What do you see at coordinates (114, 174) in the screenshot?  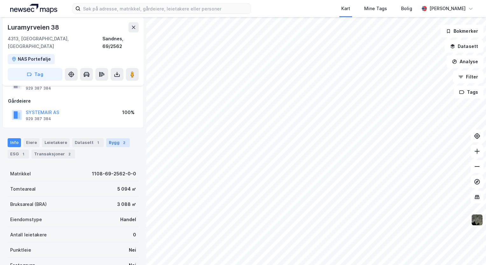 I see `div: 1108-69-2562-0-0` at bounding box center [114, 174].